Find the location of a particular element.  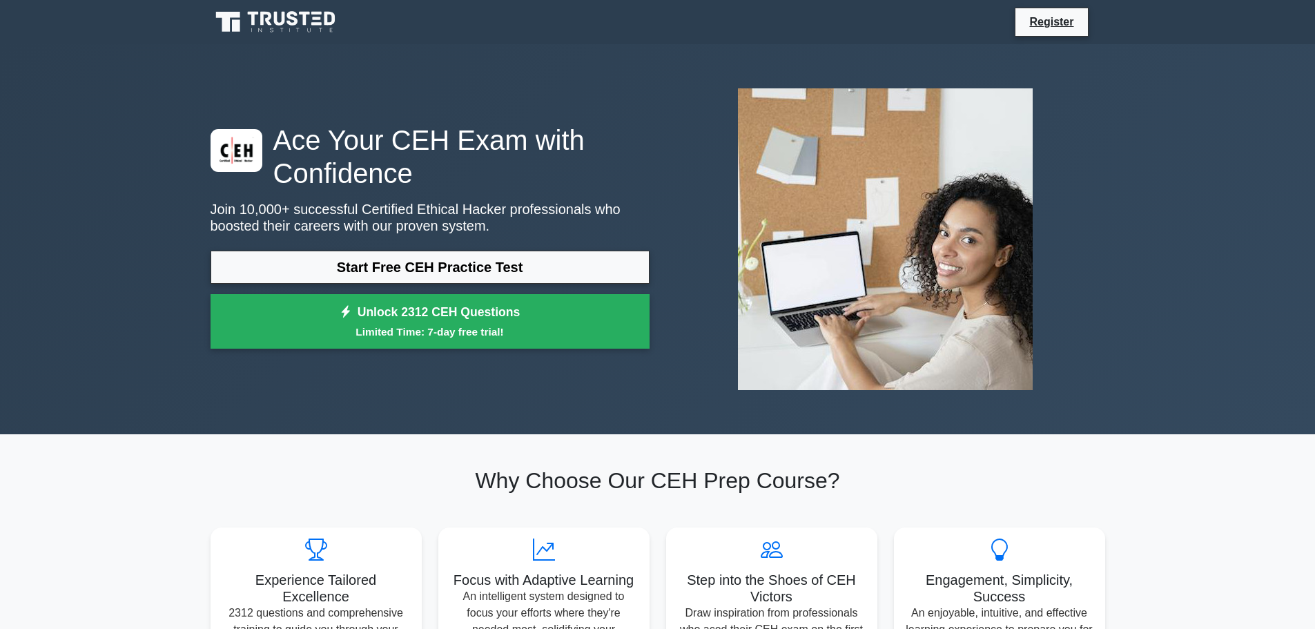

h5: Experience Tailored Excellence is located at coordinates (316, 588).